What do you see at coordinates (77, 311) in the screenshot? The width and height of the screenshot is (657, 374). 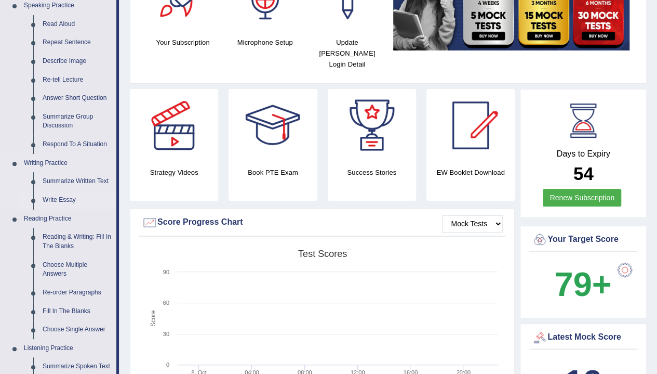 I see `a: Fill In The Blanks` at bounding box center [77, 311].